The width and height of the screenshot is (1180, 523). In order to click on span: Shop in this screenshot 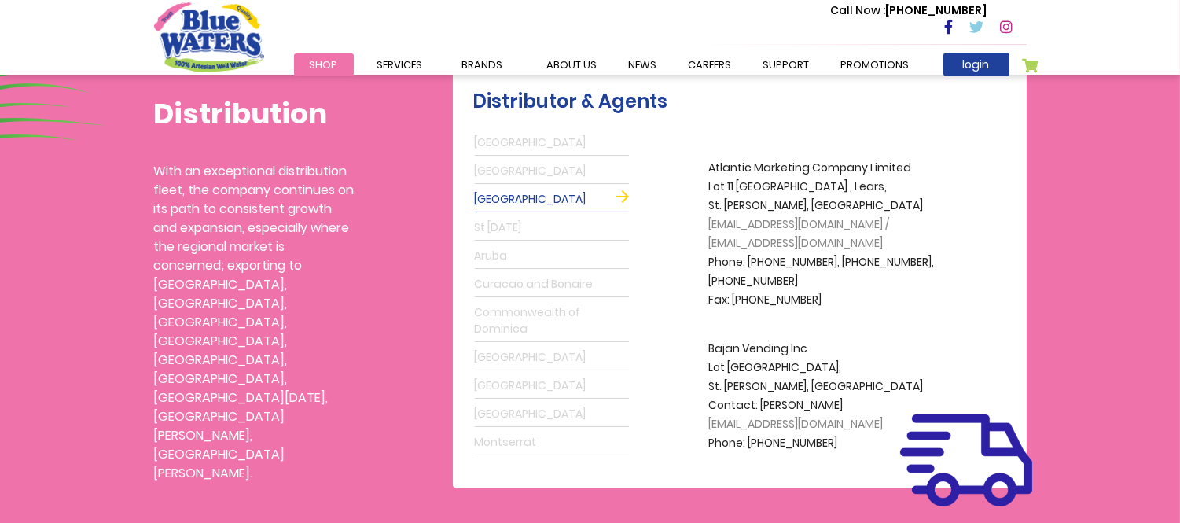, I will do `click(324, 64)`.